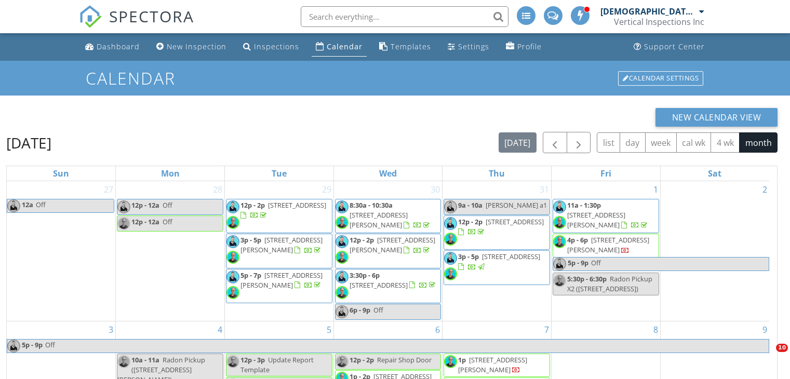  I want to click on span: 10, so click(781, 348).